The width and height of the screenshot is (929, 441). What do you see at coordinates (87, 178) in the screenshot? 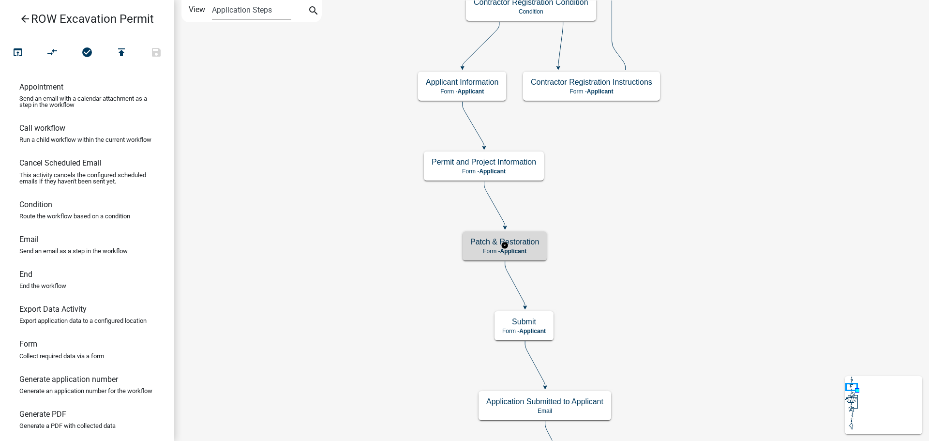
I see `p: This activity cancels the configured scheduled emails if they haven't been sent yet.` at bounding box center [87, 178].